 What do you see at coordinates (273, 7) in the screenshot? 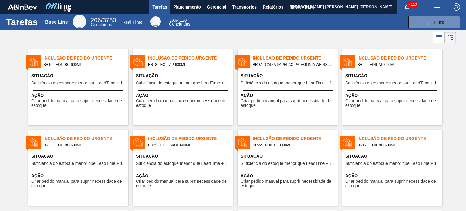
I see `span: Relatórios` at bounding box center [273, 7].